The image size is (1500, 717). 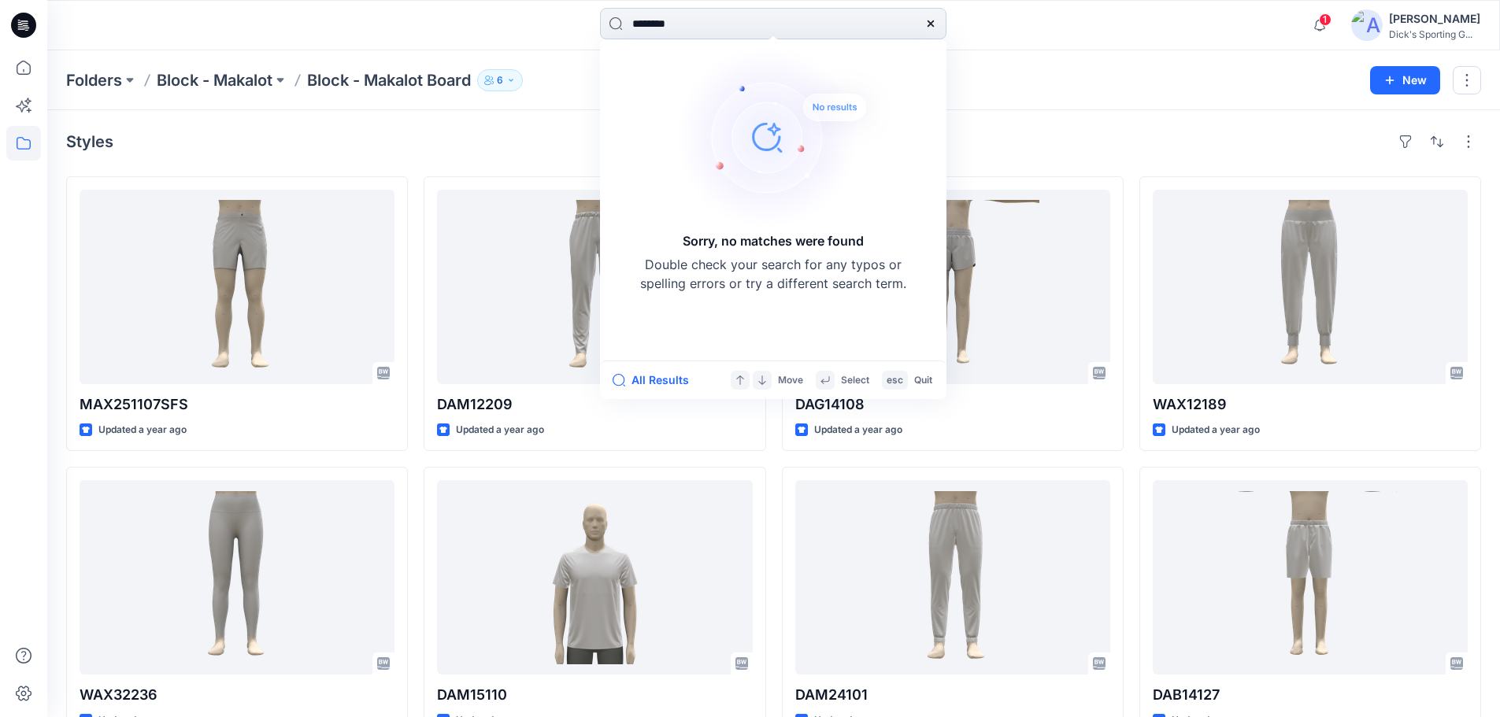 I want to click on p: DAM24101, so click(x=953, y=695).